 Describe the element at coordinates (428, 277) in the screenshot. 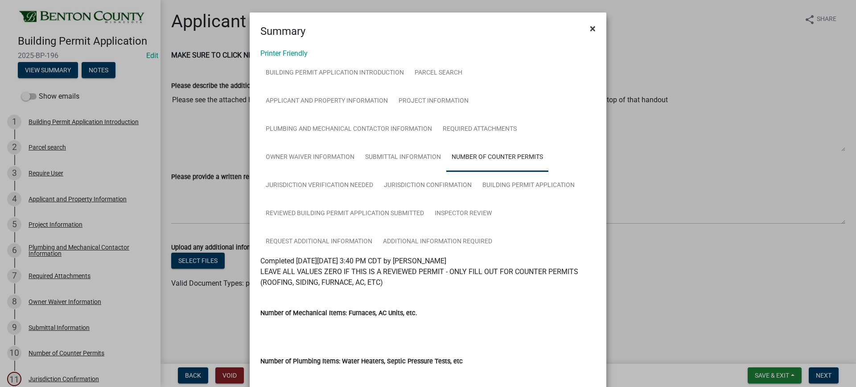

I see `p: LEAVE ALL VALUES ZERO IF THIS IS A REVIEWED PERMIT - ONLY FILL OUT FOR COUNTER PERMITS (ROOFING, ...` at that location.